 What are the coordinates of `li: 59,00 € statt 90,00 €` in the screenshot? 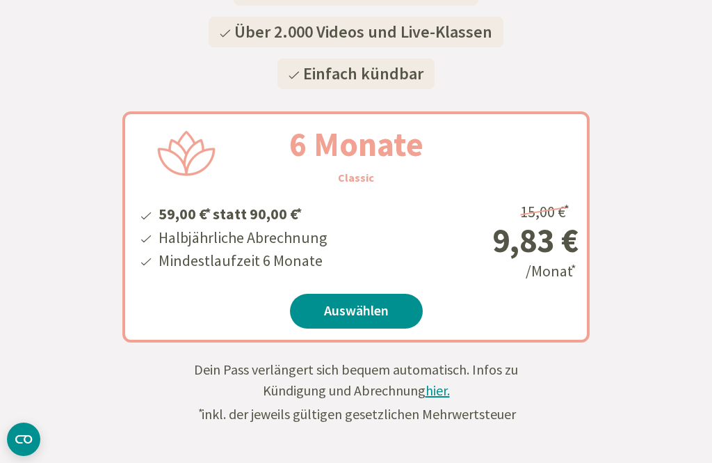 It's located at (241, 212).